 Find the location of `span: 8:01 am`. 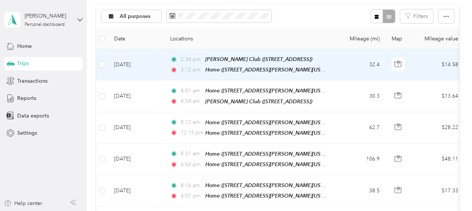

span: 8:01 am is located at coordinates (191, 91).